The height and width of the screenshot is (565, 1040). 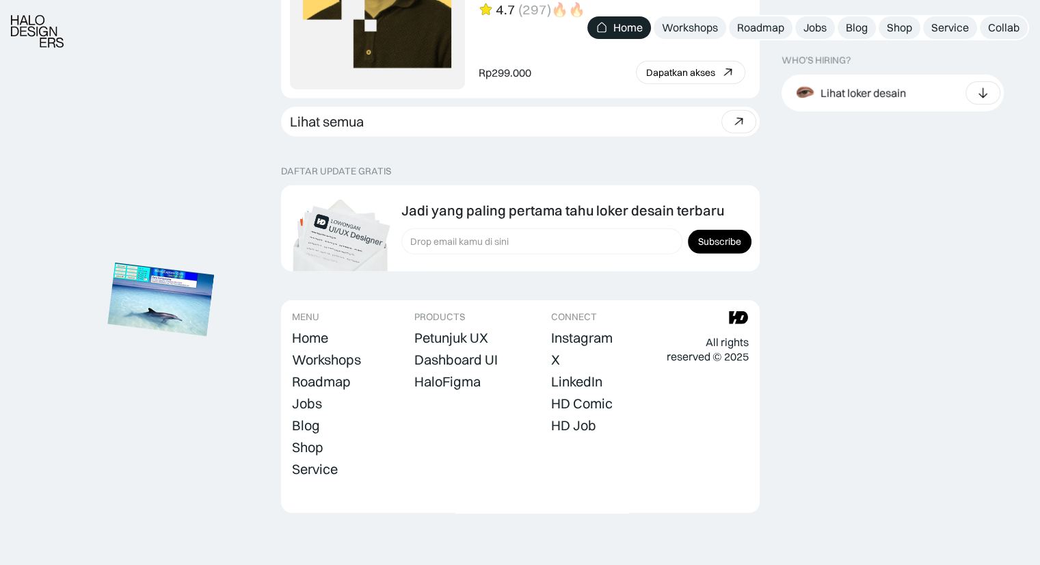 I want to click on div: HaloFigma, so click(x=447, y=382).